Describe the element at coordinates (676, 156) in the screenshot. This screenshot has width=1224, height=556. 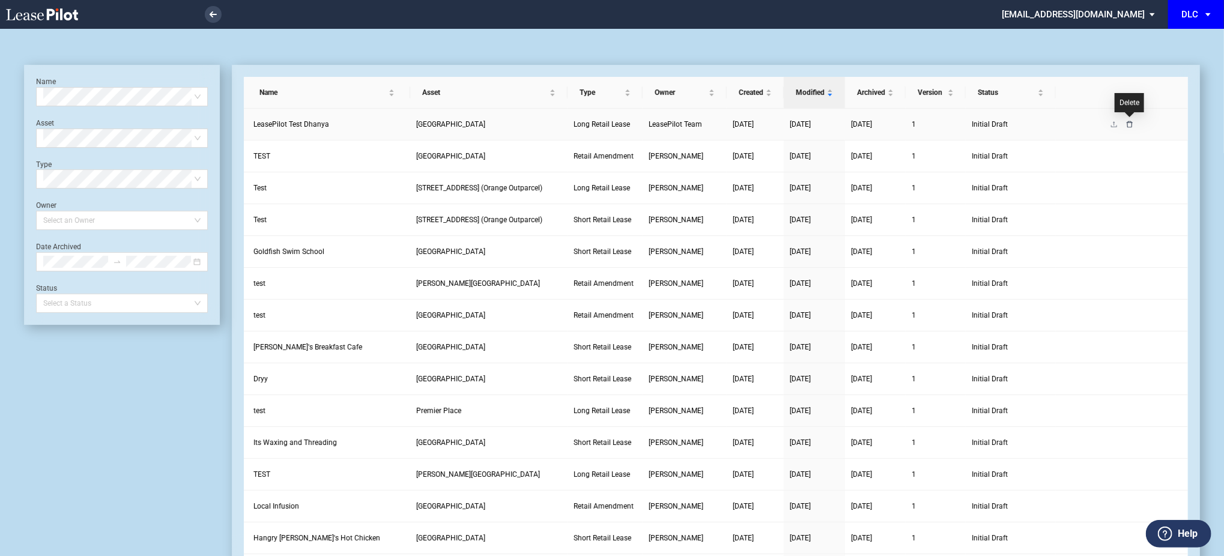
I see `span: Meghan DeLuca` at that location.